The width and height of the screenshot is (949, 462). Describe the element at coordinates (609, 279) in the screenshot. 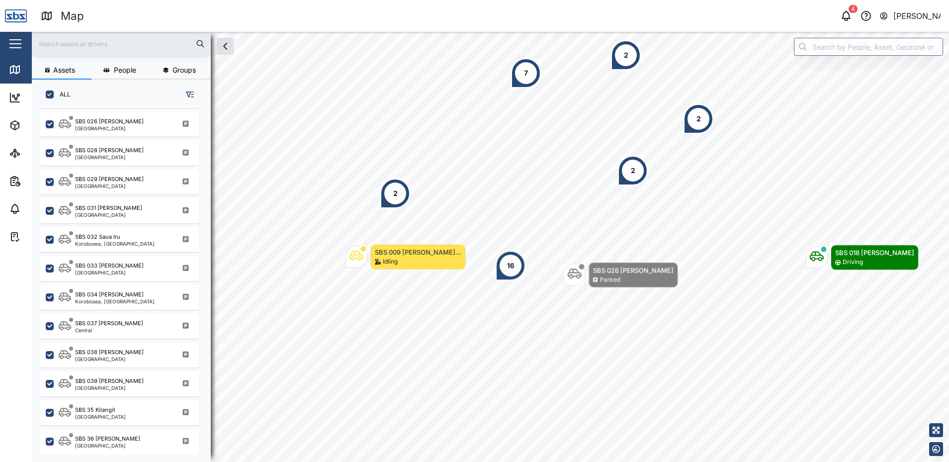

I see `div: Parked` at that location.